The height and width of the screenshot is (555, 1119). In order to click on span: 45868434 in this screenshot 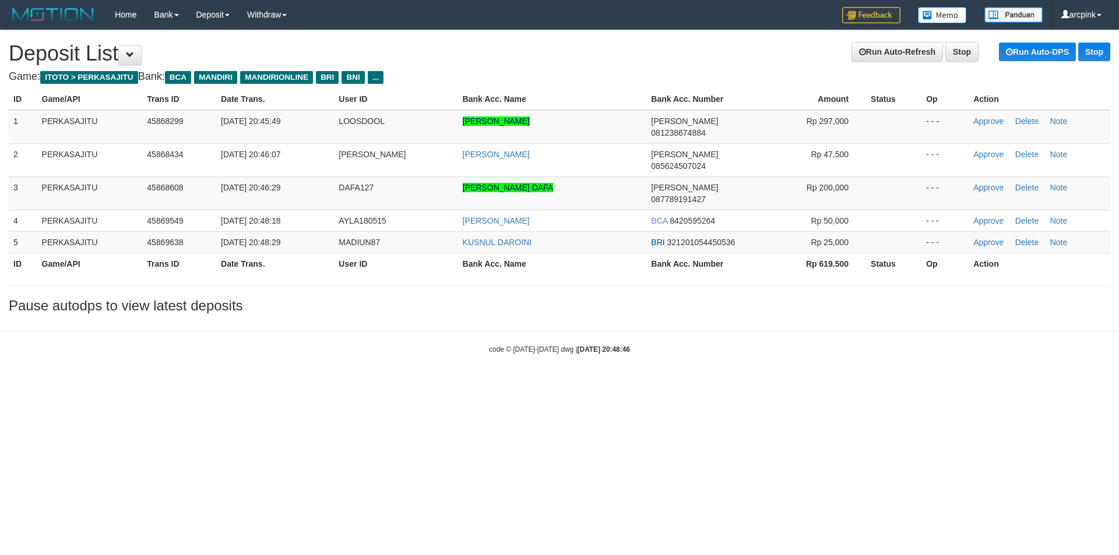, I will do `click(165, 154)`.